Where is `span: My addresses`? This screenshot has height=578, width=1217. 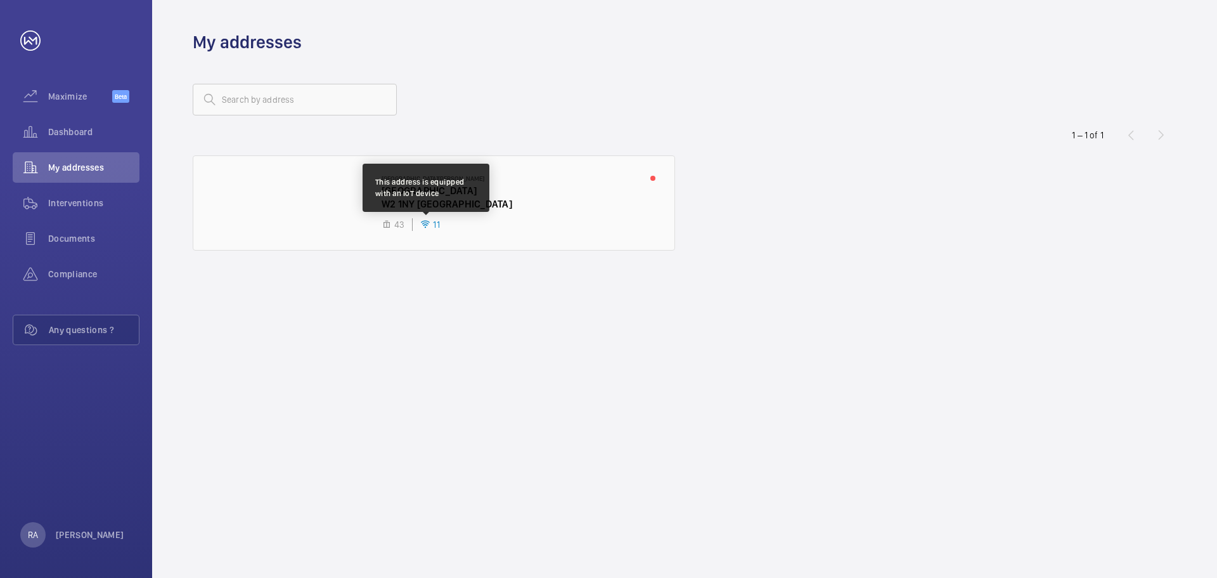 span: My addresses is located at coordinates (94, 167).